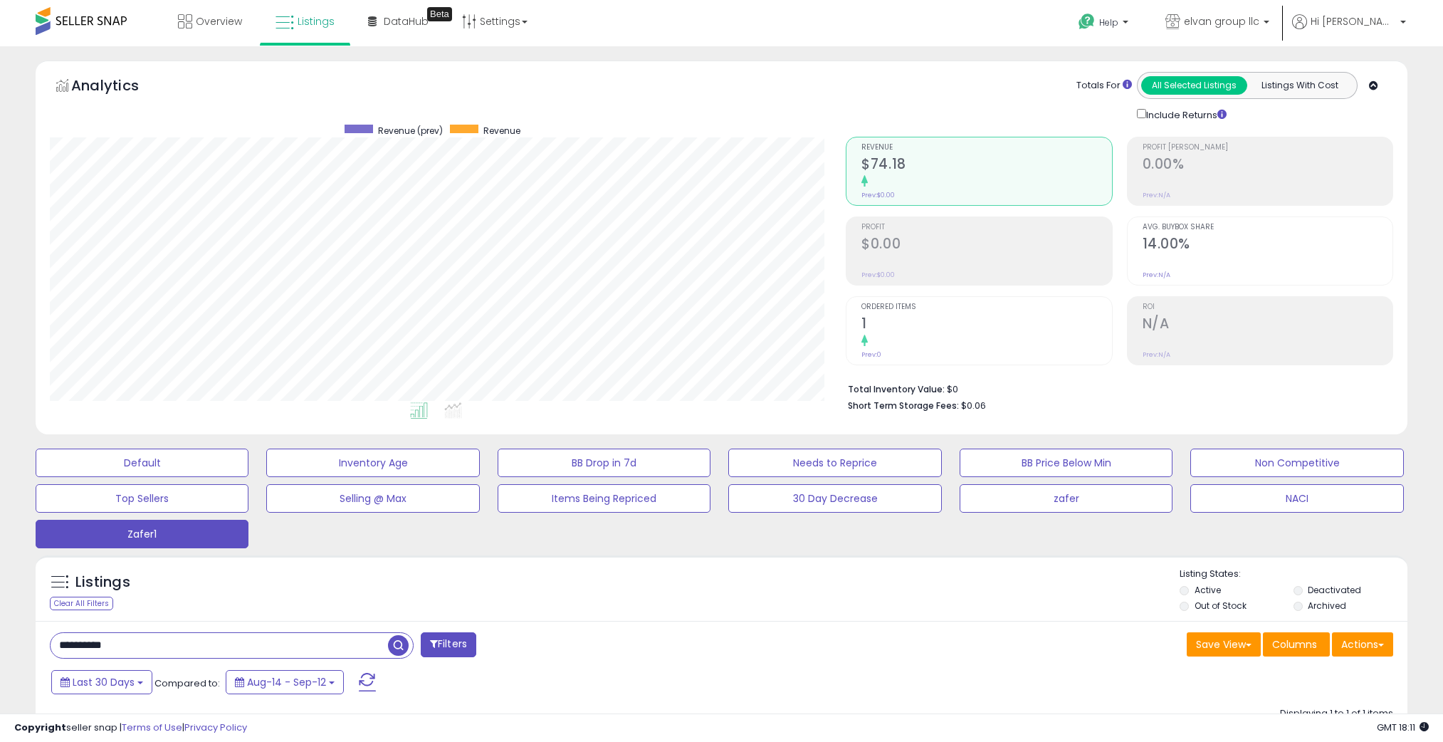 Image resolution: width=1443 pixels, height=742 pixels. What do you see at coordinates (1267, 227) in the screenshot?
I see `span: Avg. Buybox Share` at bounding box center [1267, 227].